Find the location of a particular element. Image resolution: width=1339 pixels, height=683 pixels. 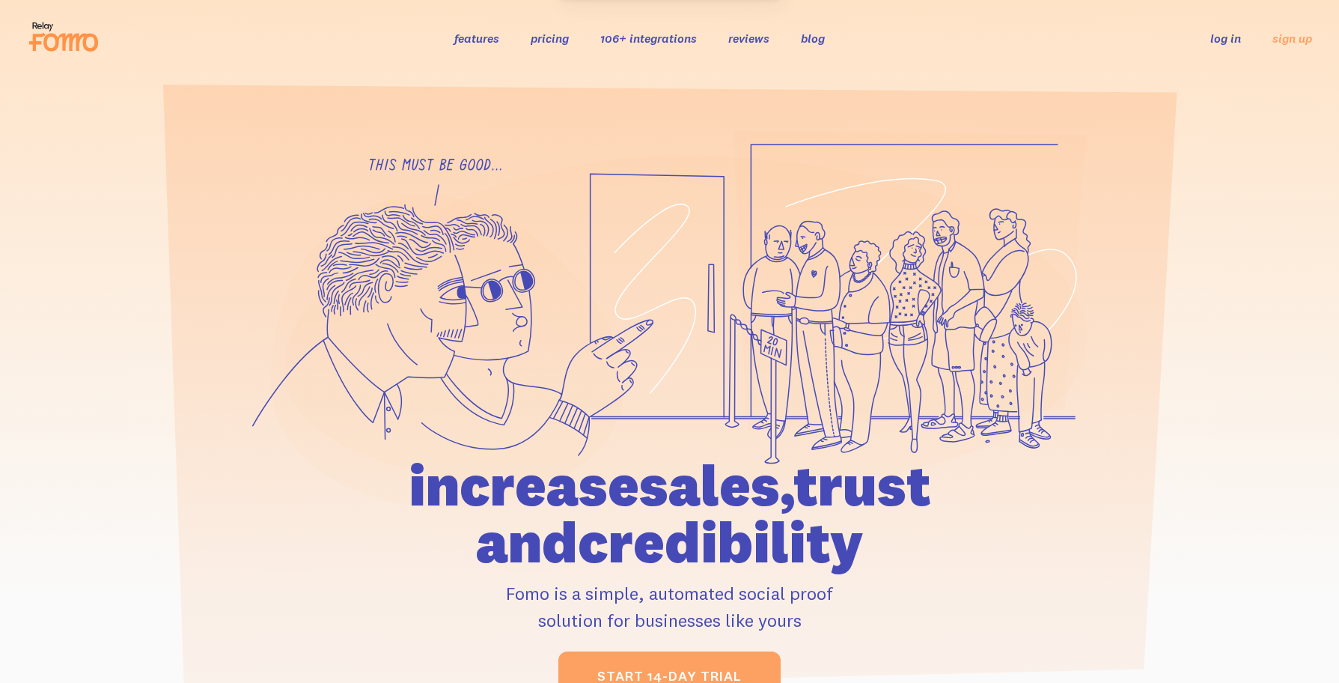

a: blog is located at coordinates (813, 38).